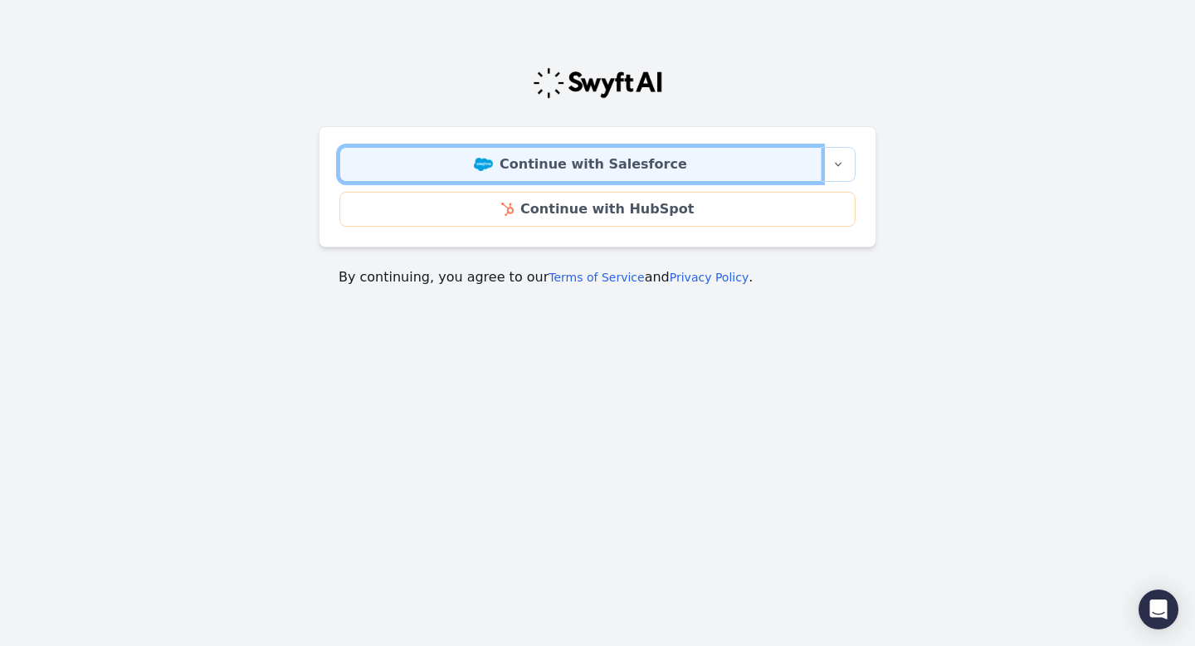 Image resolution: width=1195 pixels, height=646 pixels. Describe the element at coordinates (709, 277) in the screenshot. I see `a: Privacy Policy` at that location.